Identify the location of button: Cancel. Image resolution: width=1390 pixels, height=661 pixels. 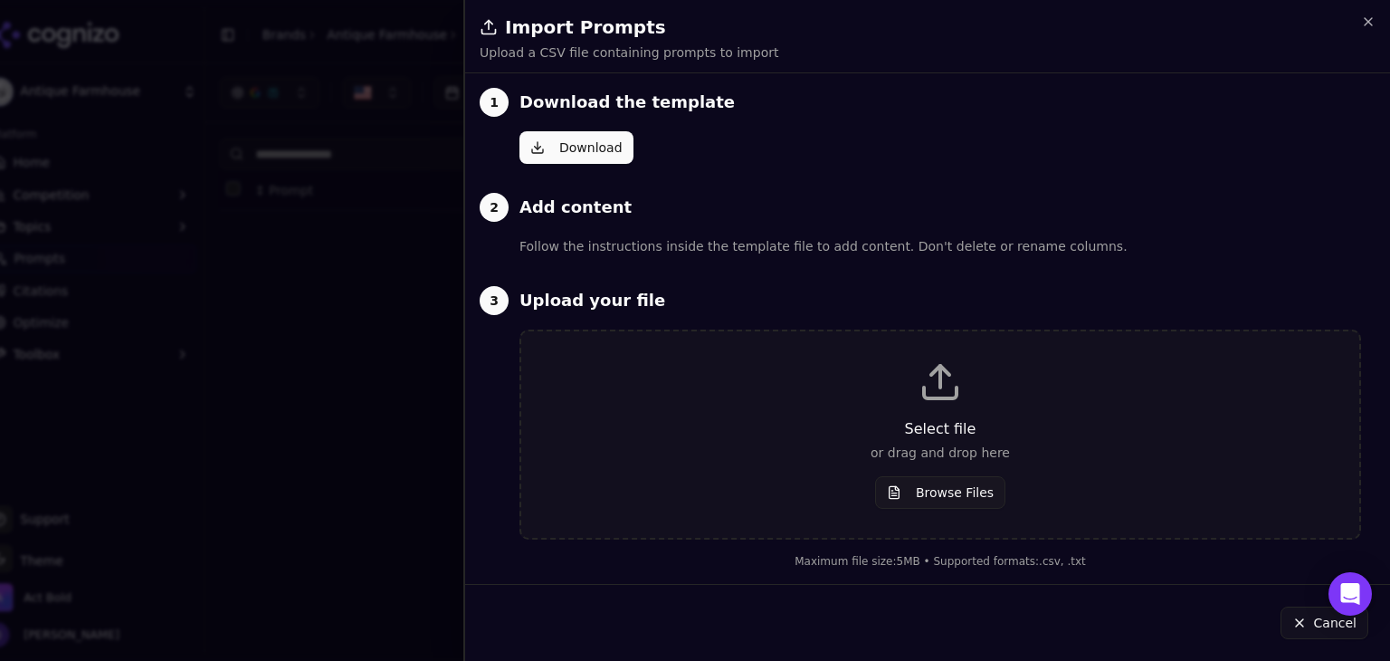
(1324, 623).